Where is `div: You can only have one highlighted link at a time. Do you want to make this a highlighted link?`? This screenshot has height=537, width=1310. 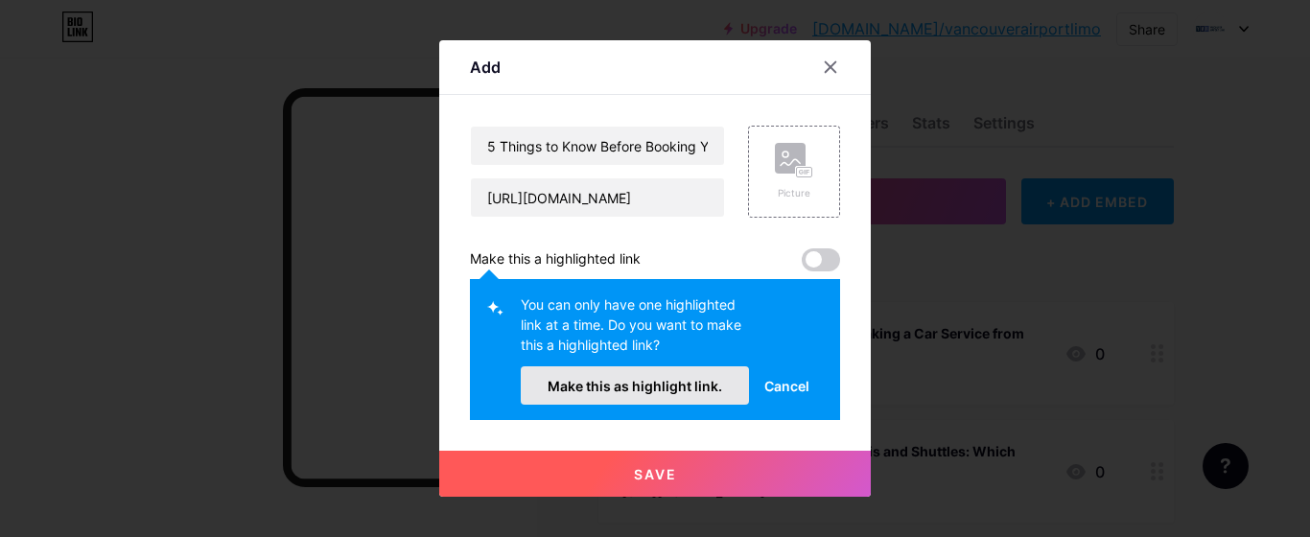 div: You can only have one highlighted link at a time. Do you want to make this a highlighted link? is located at coordinates (635, 330).